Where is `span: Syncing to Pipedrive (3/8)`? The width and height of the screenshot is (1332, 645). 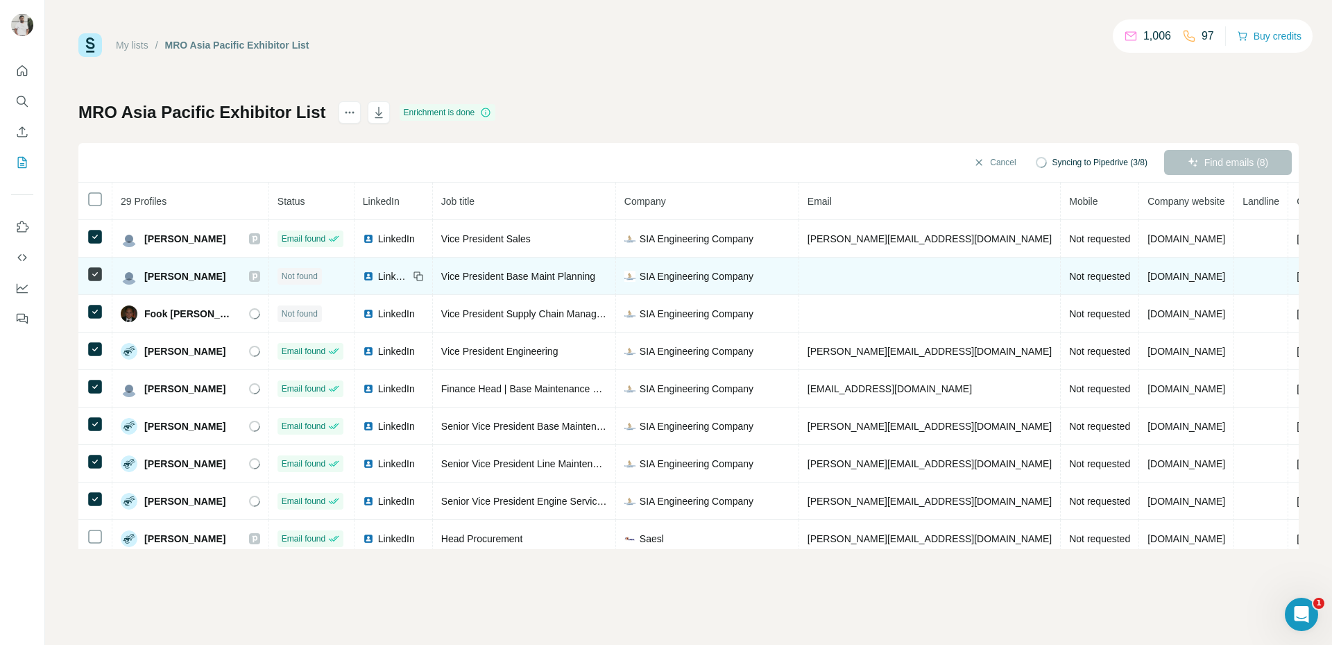 span: Syncing to Pipedrive (3/8) is located at coordinates (1100, 162).